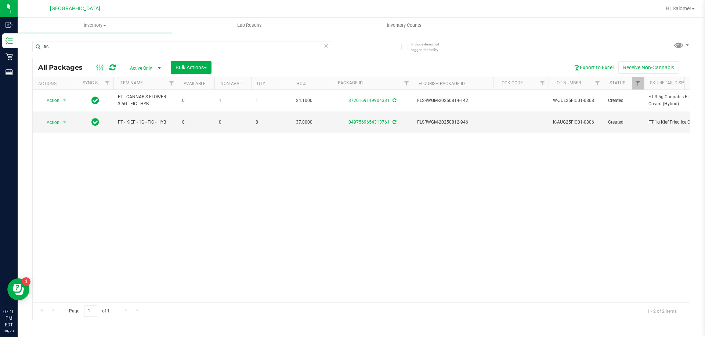  I want to click on inline-svg: Inbound, so click(9, 25).